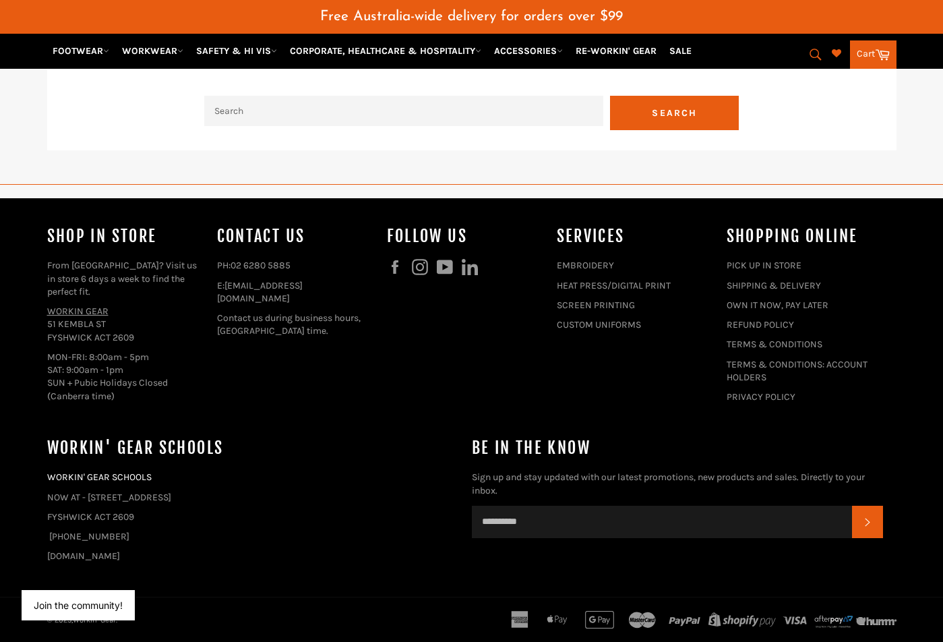  What do you see at coordinates (613, 285) in the screenshot?
I see `a: HEAT PRESS/DIGITAL PRINT` at bounding box center [613, 285].